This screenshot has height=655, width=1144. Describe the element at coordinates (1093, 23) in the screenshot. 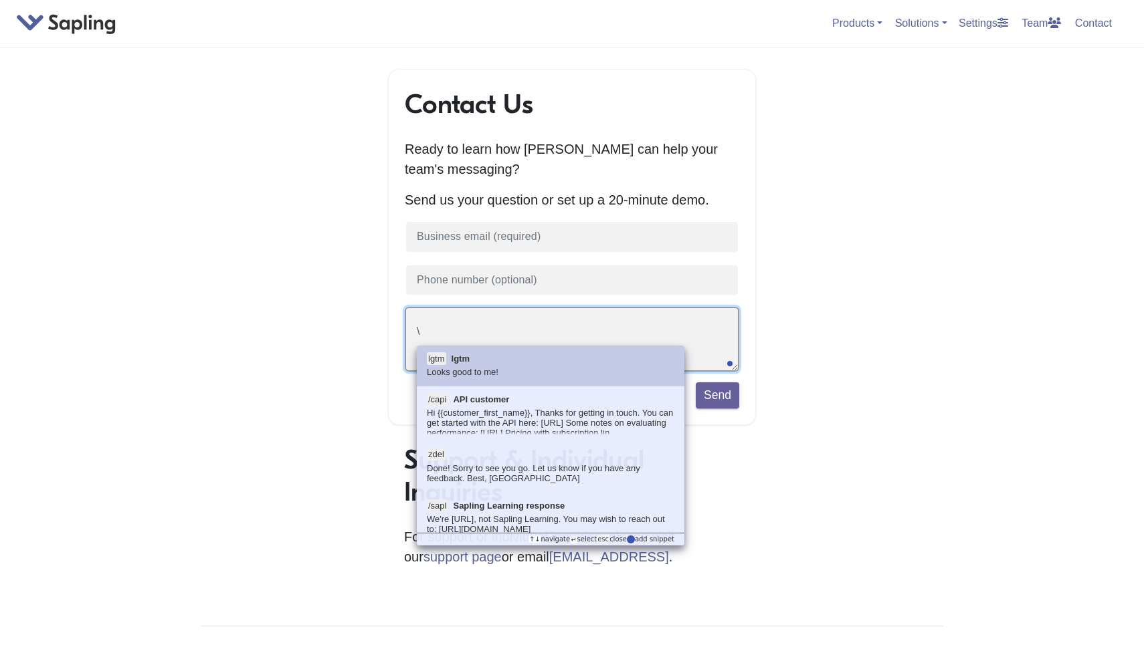

I see `a: Contact` at that location.